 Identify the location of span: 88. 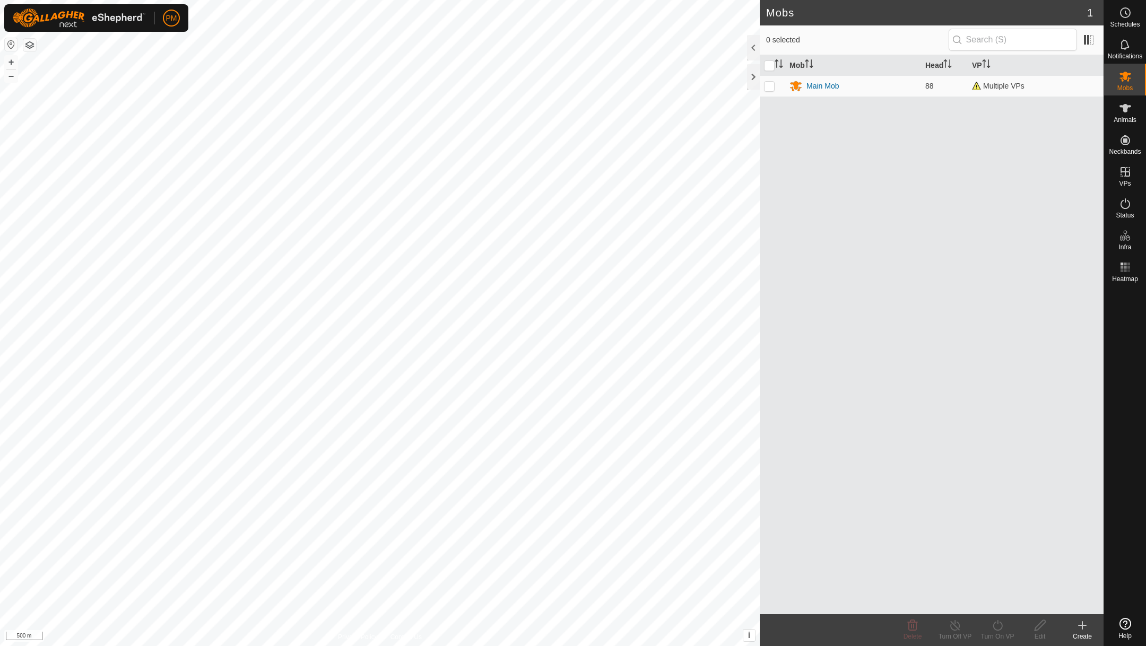
(929, 86).